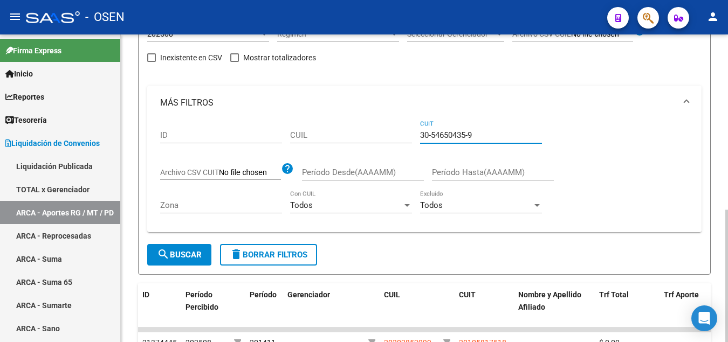  I want to click on div: MÁS FILTROS, so click(424, 176).